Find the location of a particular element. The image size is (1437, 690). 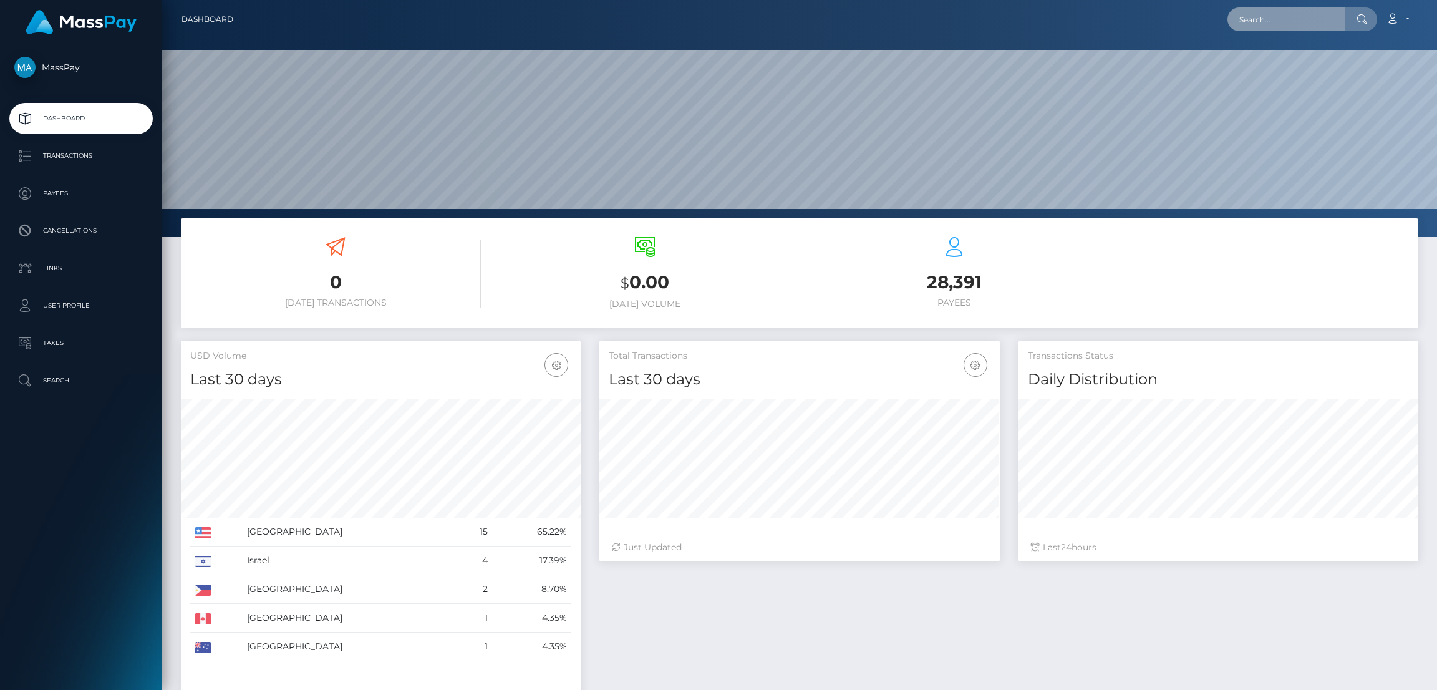

p: Payees is located at coordinates (81, 193).